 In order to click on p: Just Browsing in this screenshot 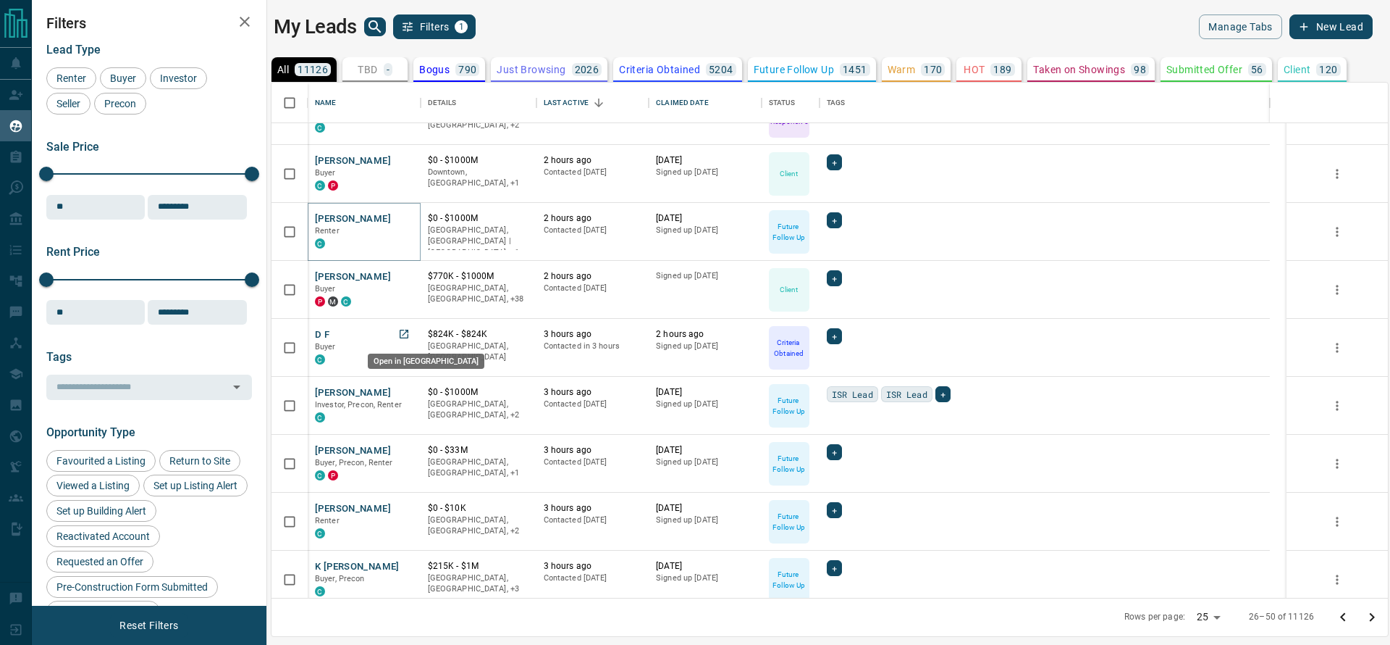, I will do `click(531, 70)`.